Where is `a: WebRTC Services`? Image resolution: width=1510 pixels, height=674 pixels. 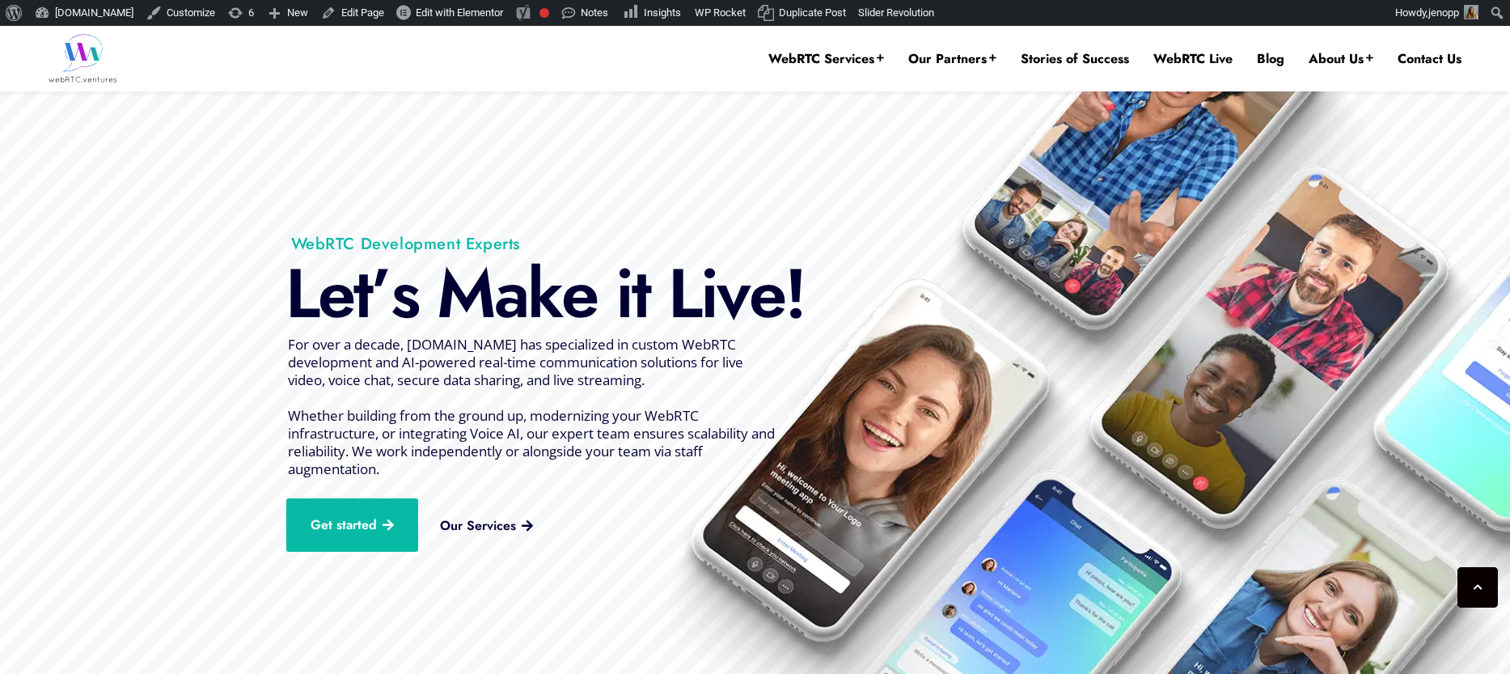
a: WebRTC Services is located at coordinates (826, 59).